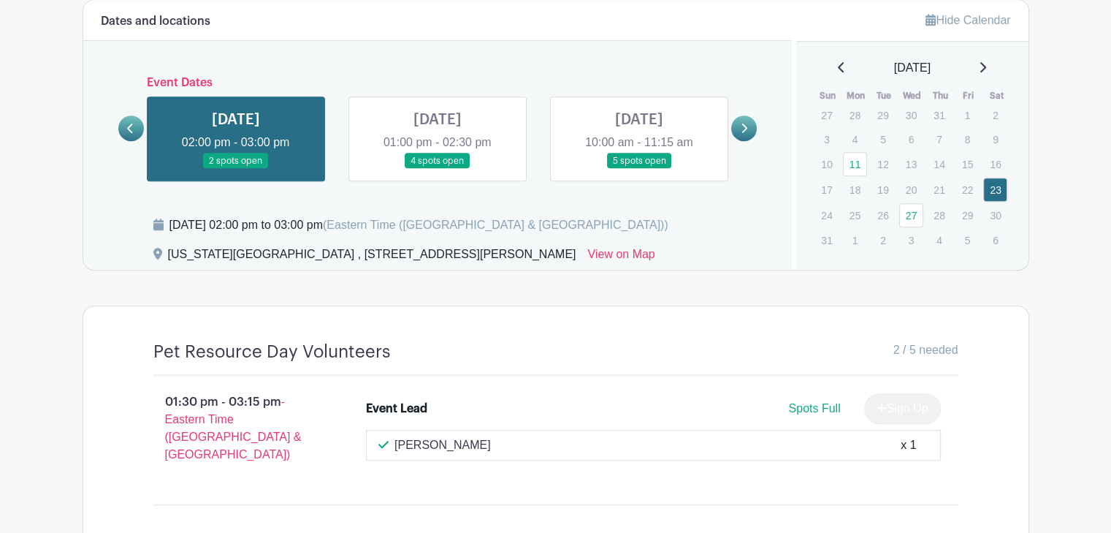 This screenshot has width=1111, height=533. I want to click on th: Wed, so click(912, 96).